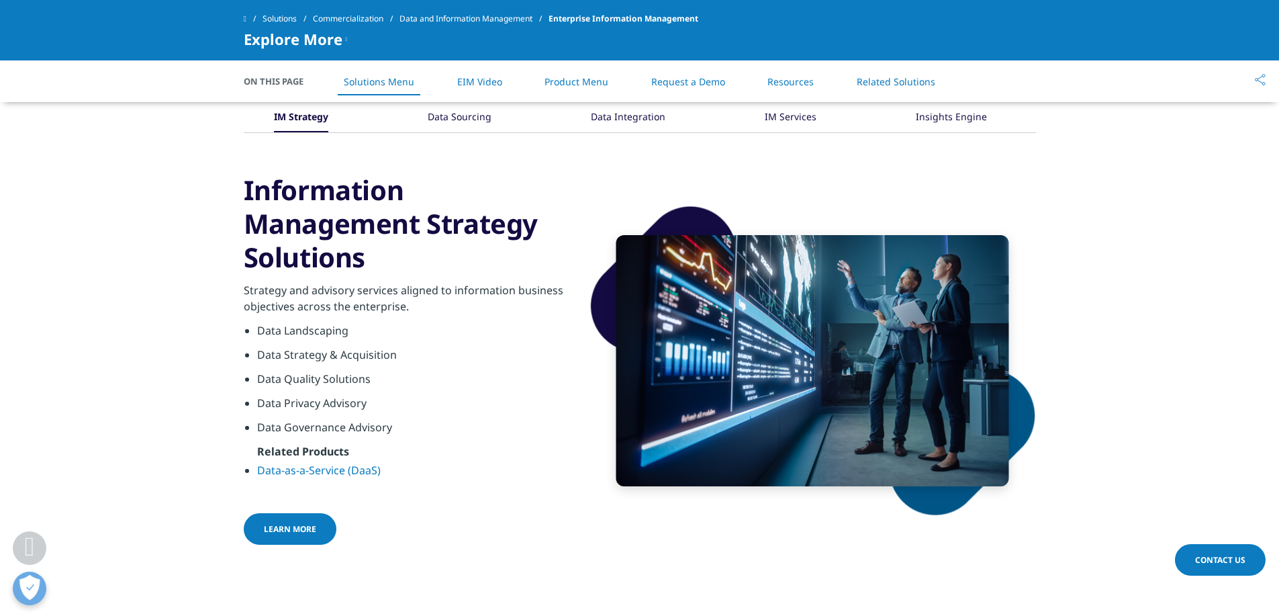 Image resolution: width=1279 pixels, height=612 pixels. Describe the element at coordinates (413, 358) in the screenshot. I see `li: Data Strategy & Acquisition` at that location.